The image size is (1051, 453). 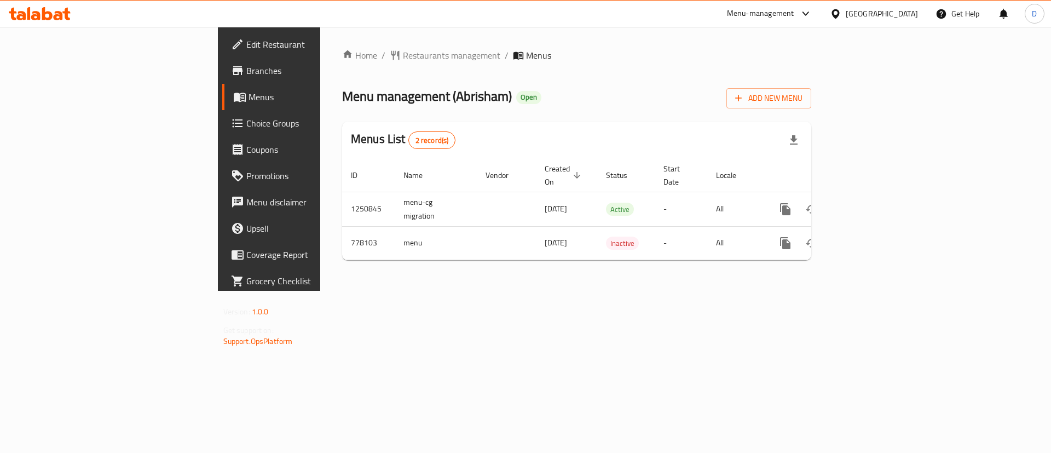 What do you see at coordinates (760, 14) in the screenshot?
I see `div: Menu-management` at bounding box center [760, 14].